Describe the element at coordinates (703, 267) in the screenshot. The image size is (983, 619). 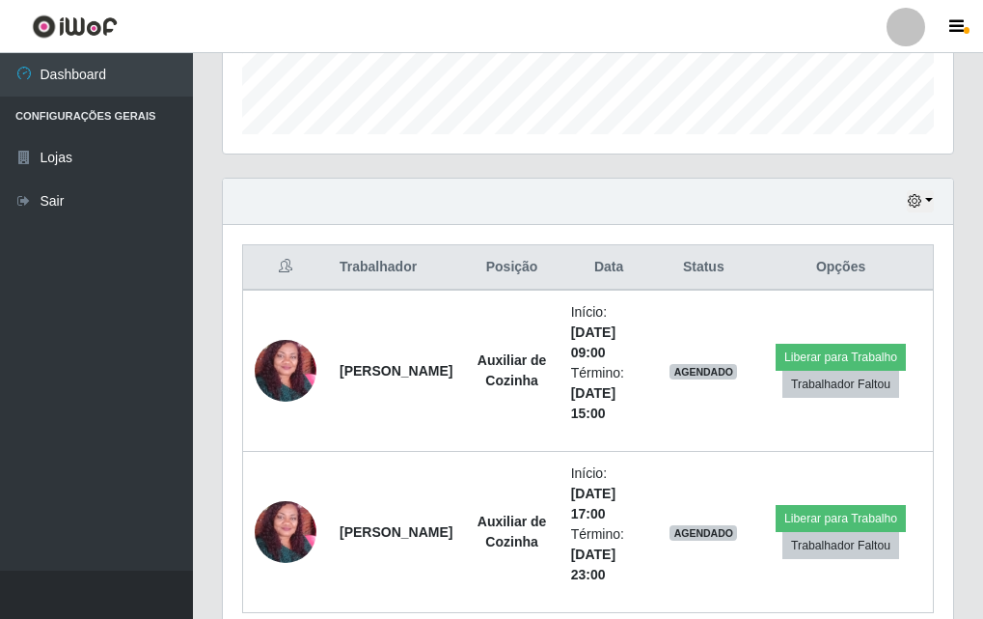
I see `th: Status` at that location.